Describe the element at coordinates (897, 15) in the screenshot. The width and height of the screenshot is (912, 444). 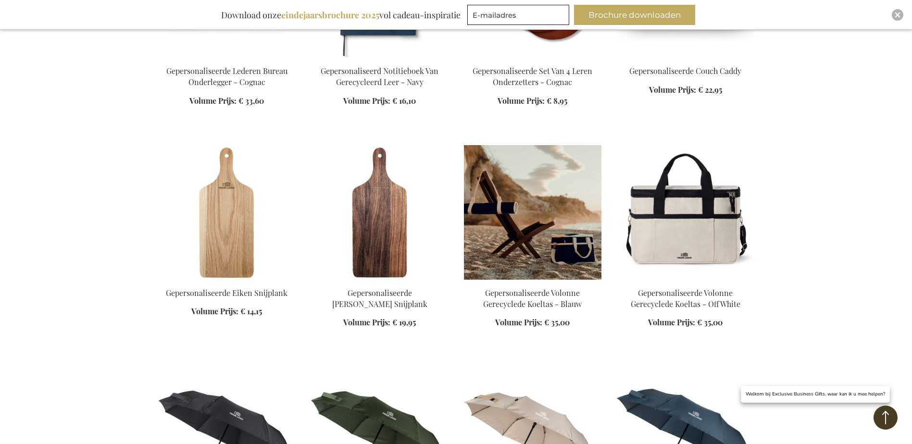
I see `div: Close` at that location.